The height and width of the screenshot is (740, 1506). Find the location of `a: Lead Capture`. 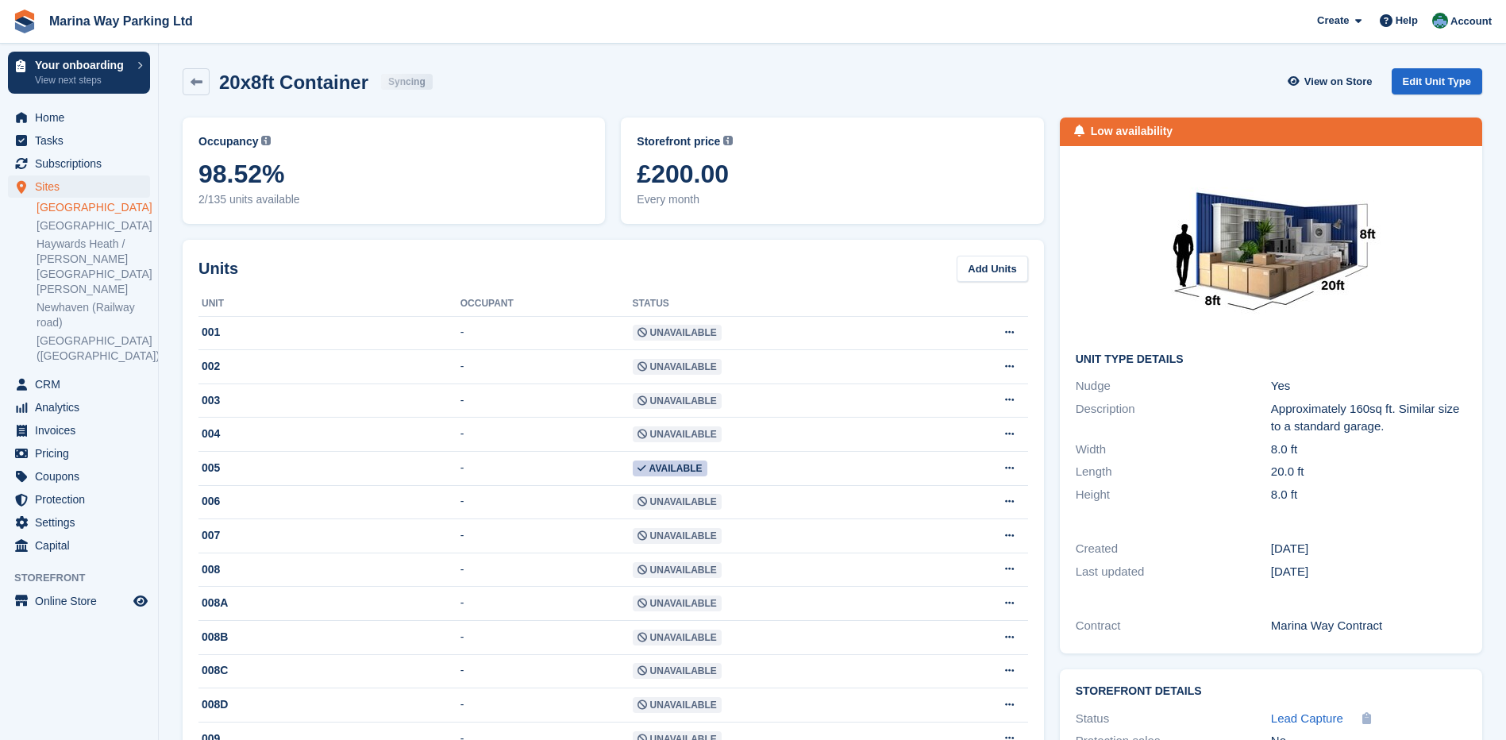

a: Lead Capture is located at coordinates (1307, 719).